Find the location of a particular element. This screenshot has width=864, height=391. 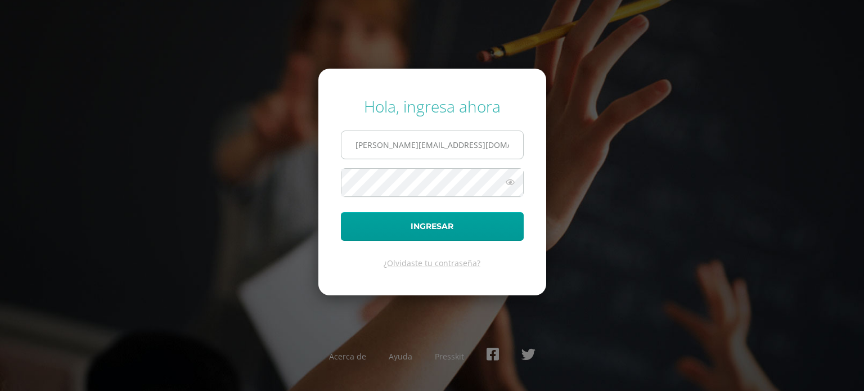

a: Ayuda is located at coordinates (401, 356).